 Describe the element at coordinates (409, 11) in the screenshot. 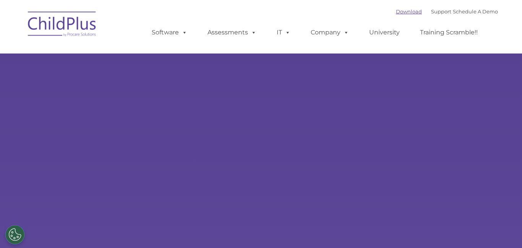

I see `a: Download` at that location.